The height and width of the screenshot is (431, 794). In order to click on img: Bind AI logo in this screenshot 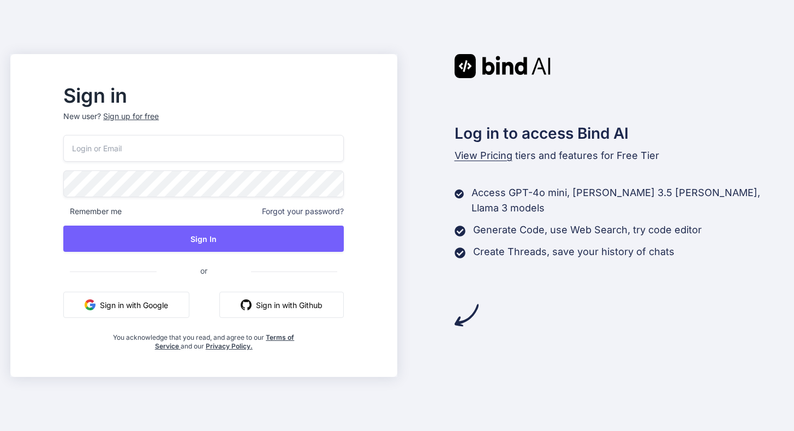, I will do `click(503, 66)`.